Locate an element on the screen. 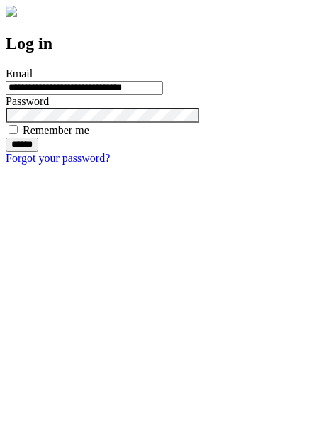 The height and width of the screenshot is (423, 319). h2: Log in is located at coordinates (160, 43).